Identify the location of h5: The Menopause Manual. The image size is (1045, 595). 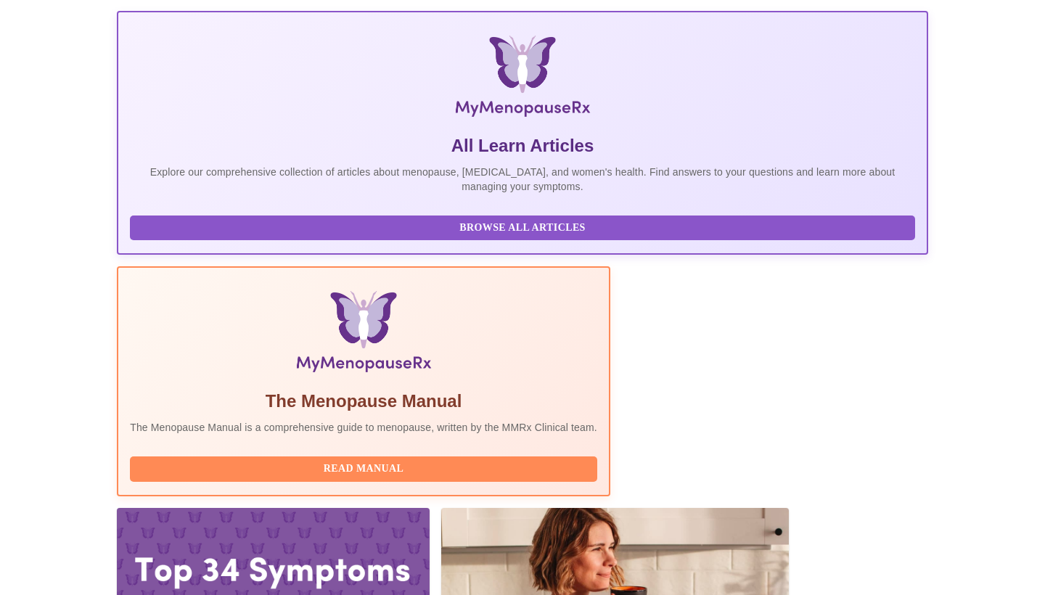
(363, 401).